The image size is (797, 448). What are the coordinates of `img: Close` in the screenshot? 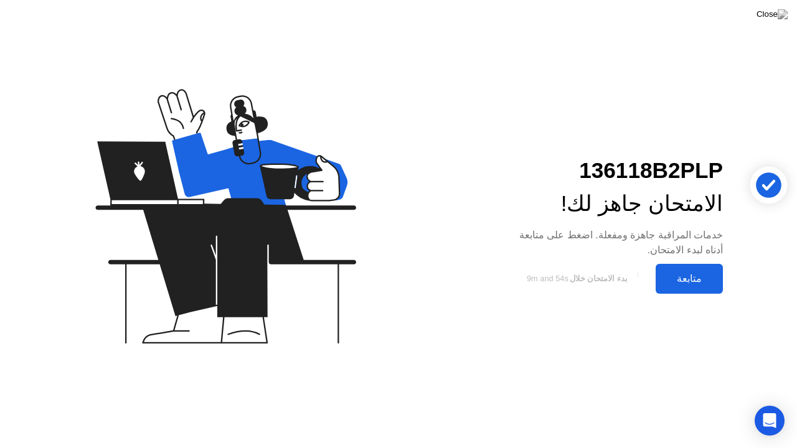 It's located at (772, 14).